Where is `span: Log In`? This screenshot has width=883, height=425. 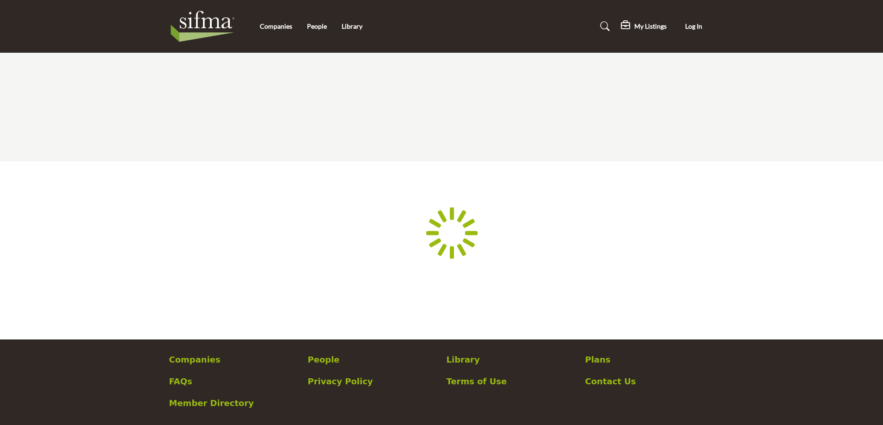 span: Log In is located at coordinates (693, 26).